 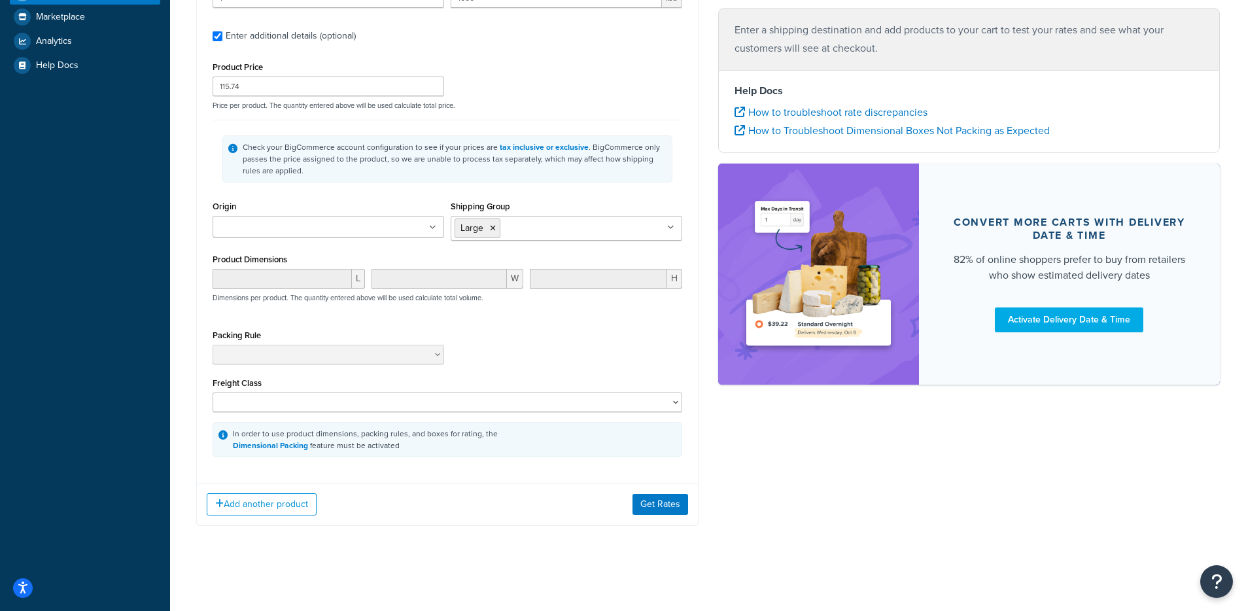 I want to click on label: Shipping Group, so click(x=480, y=206).